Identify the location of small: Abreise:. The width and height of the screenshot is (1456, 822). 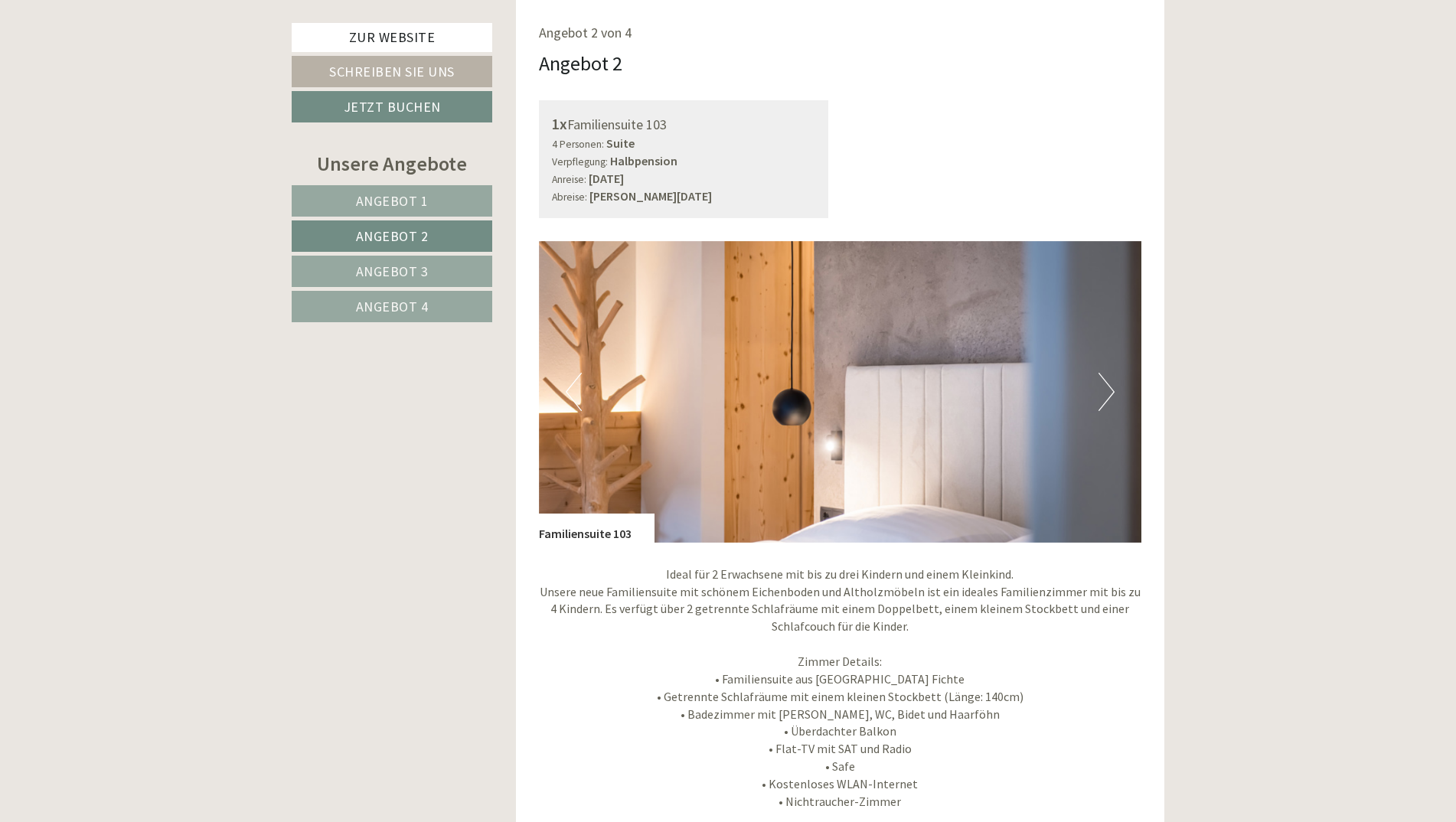
(569, 197).